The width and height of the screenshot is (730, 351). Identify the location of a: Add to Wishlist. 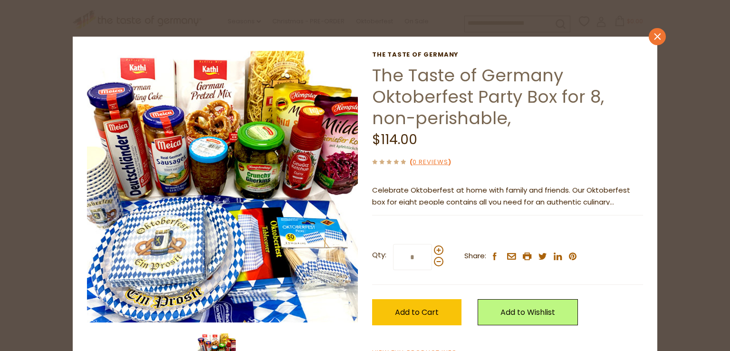
(527, 312).